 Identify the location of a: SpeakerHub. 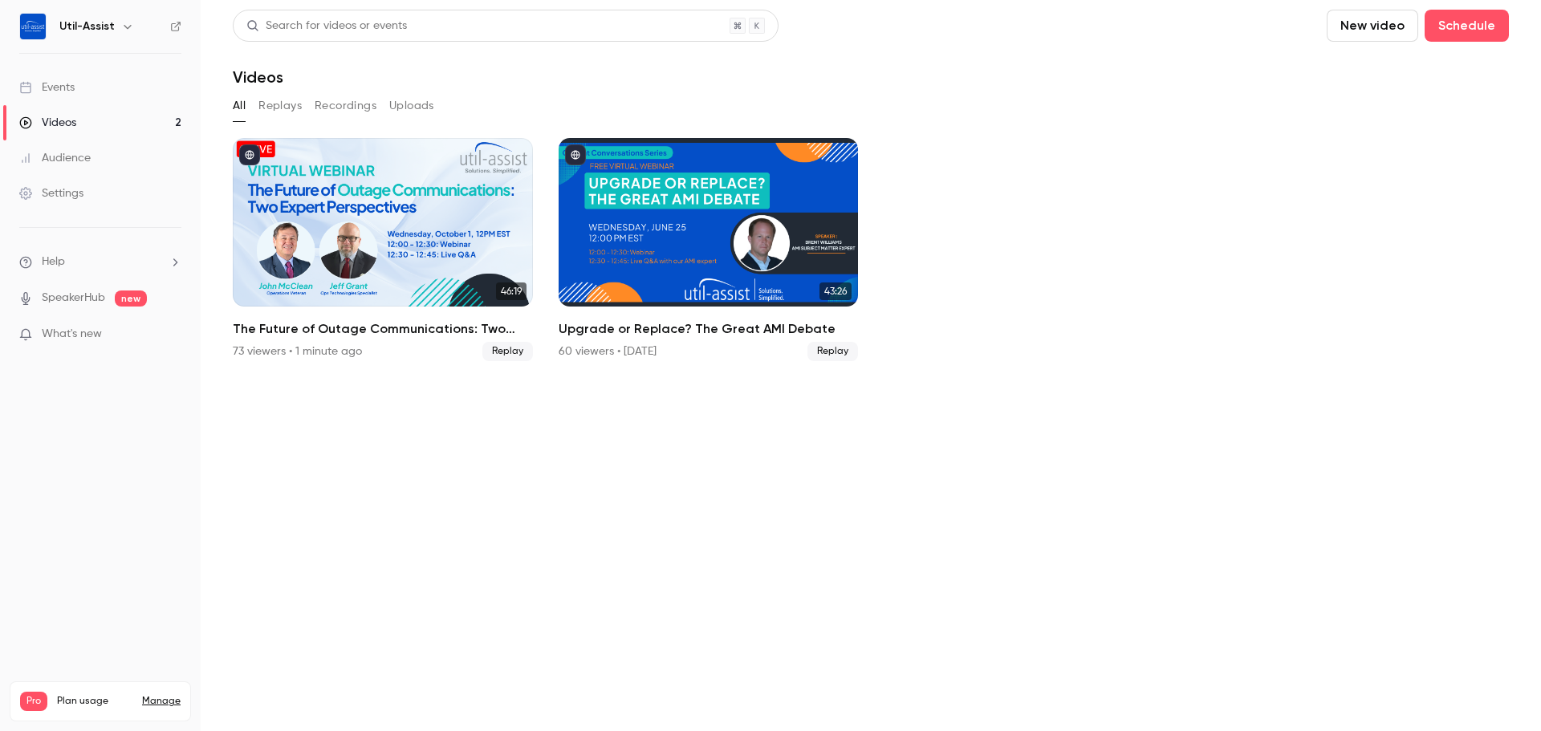
(73, 298).